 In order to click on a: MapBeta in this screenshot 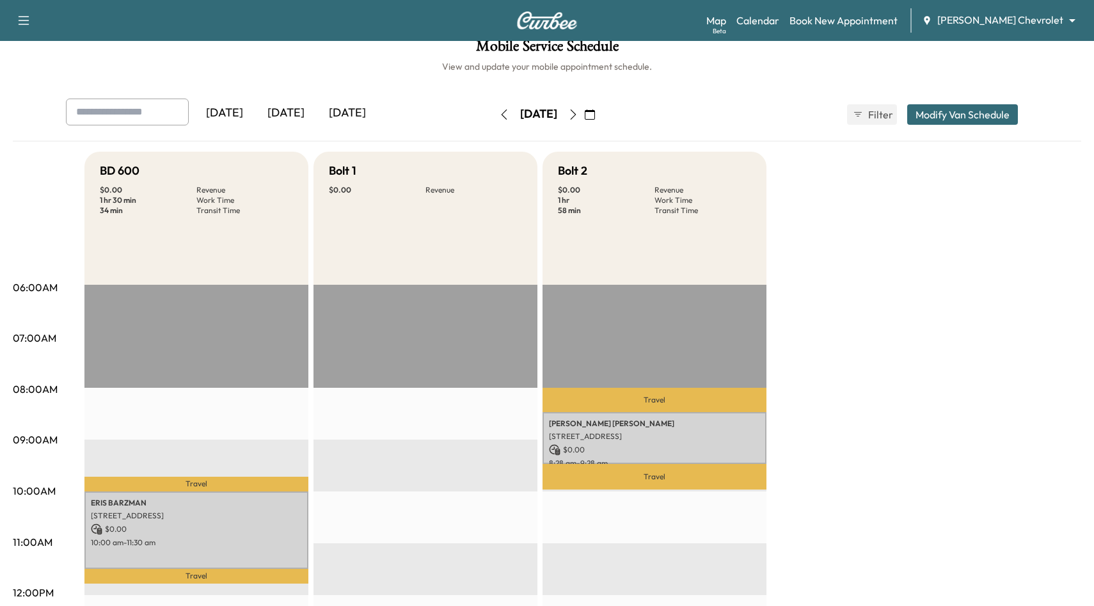, I will do `click(716, 20)`.